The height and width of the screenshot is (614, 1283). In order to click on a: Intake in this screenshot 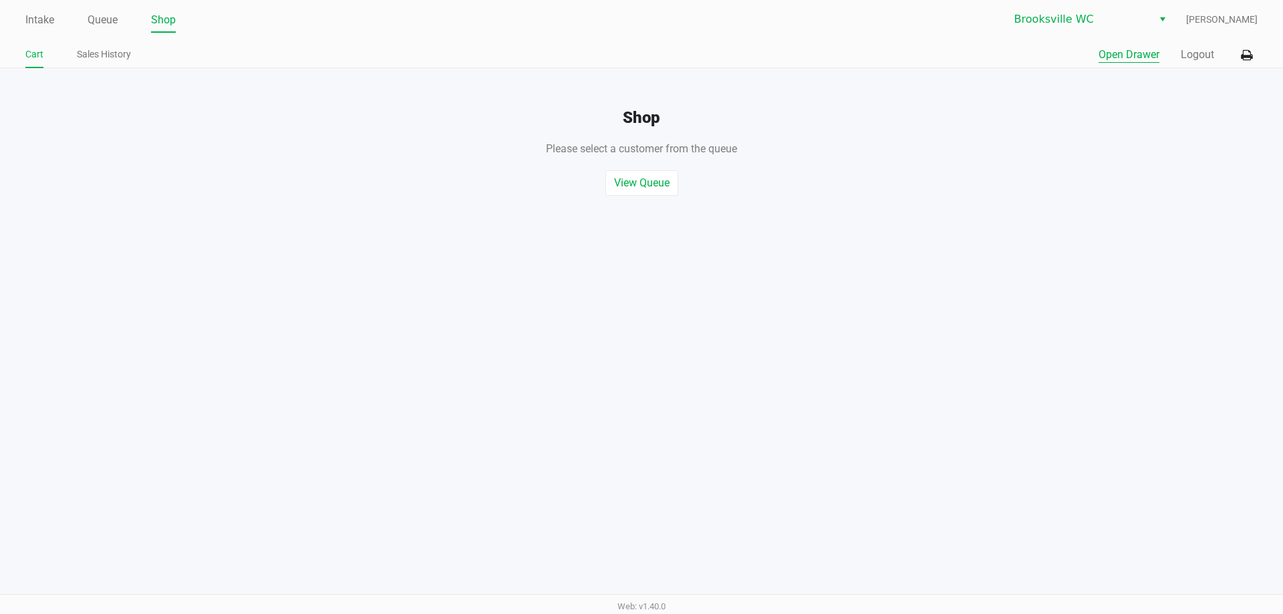, I will do `click(39, 20)`.